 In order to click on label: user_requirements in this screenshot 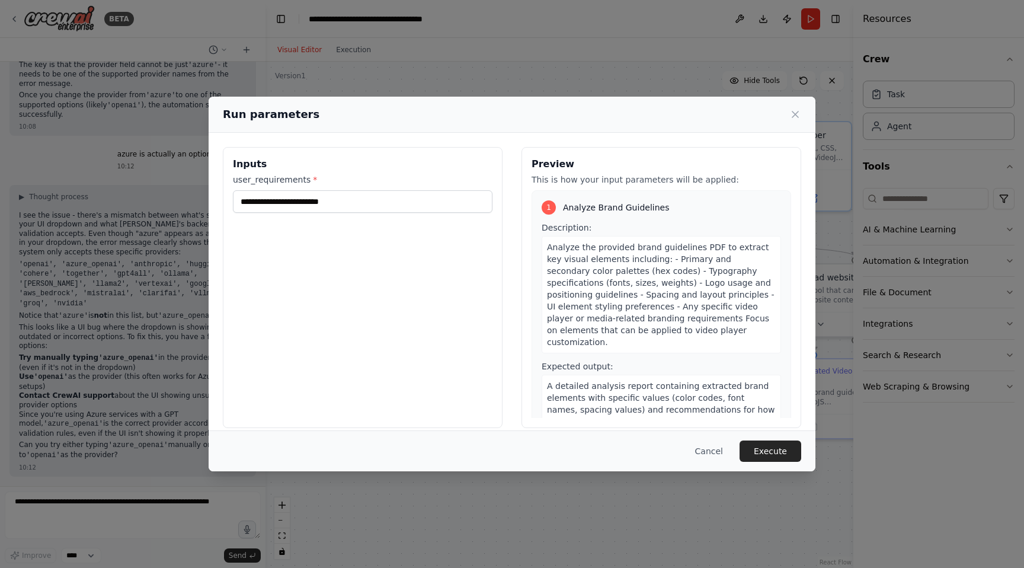, I will do `click(363, 180)`.